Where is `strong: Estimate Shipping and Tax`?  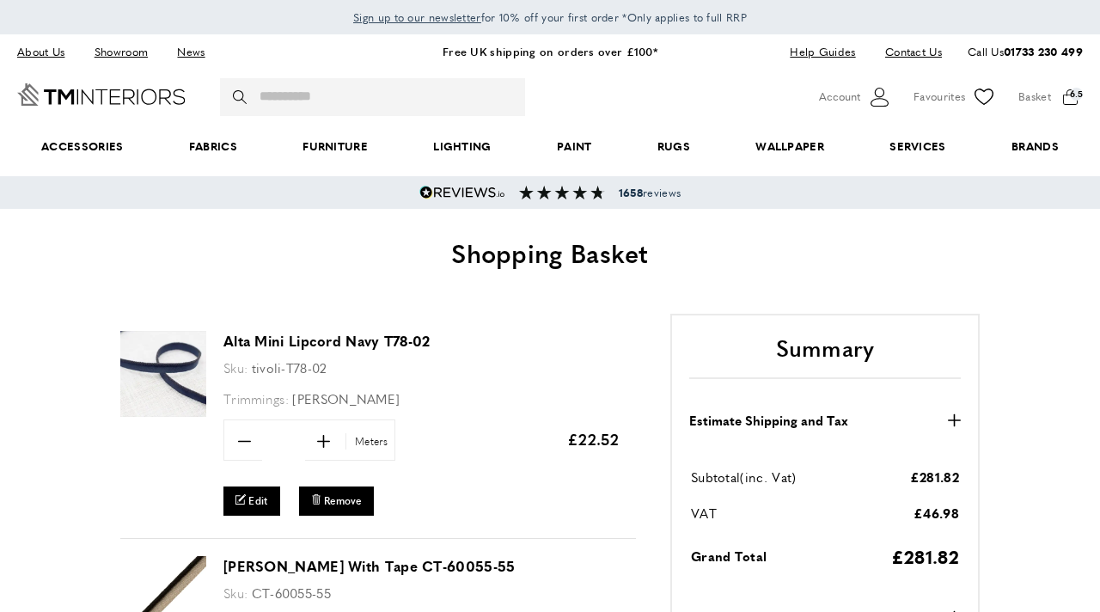
strong: Estimate Shipping and Tax is located at coordinates (768, 420).